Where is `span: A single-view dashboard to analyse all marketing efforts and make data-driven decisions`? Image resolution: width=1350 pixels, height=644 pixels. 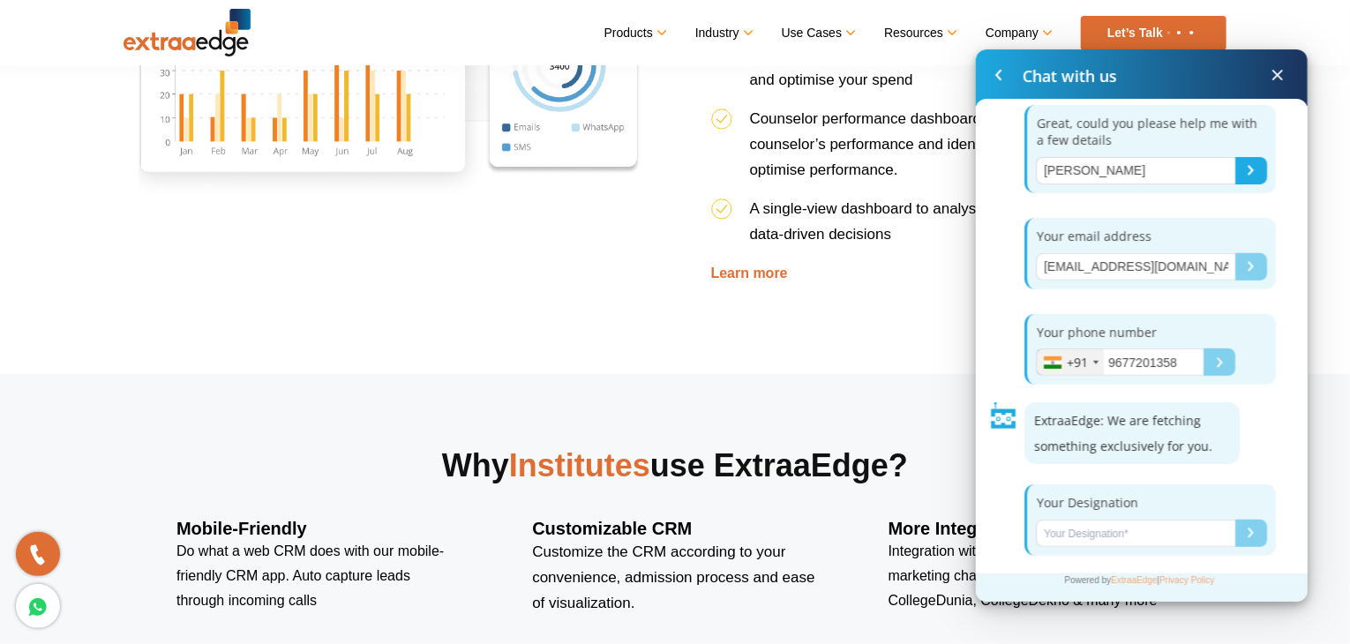
span: A single-view dashboard to analyse all marketing efforts and make data-driven decisions is located at coordinates (969, 221).